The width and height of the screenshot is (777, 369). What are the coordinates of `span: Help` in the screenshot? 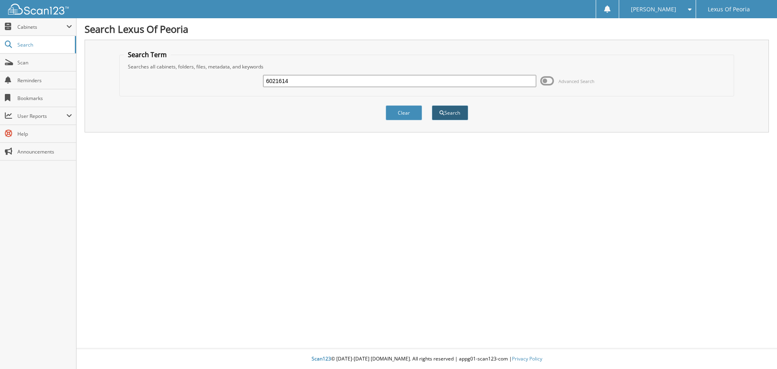 It's located at (44, 133).